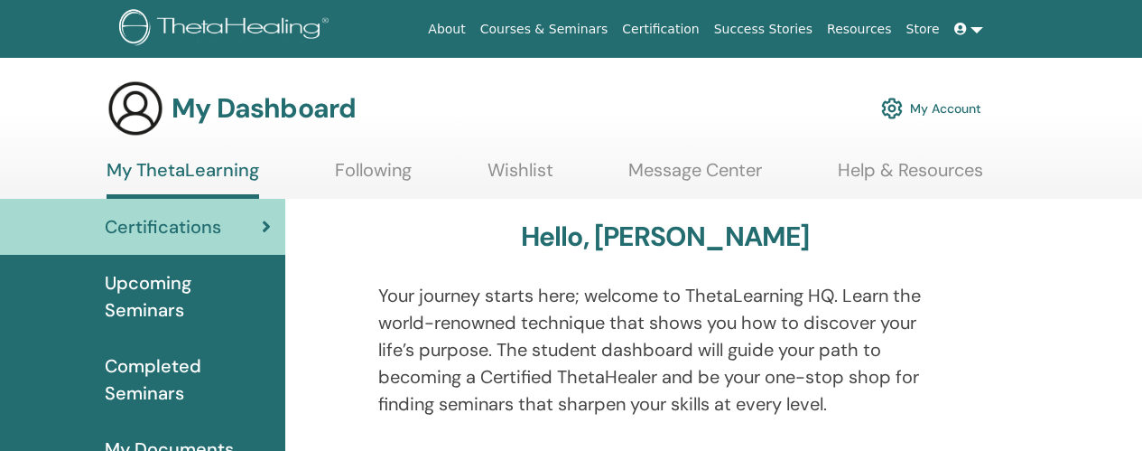  What do you see at coordinates (763, 29) in the screenshot?
I see `a: Success Stories` at bounding box center [763, 29].